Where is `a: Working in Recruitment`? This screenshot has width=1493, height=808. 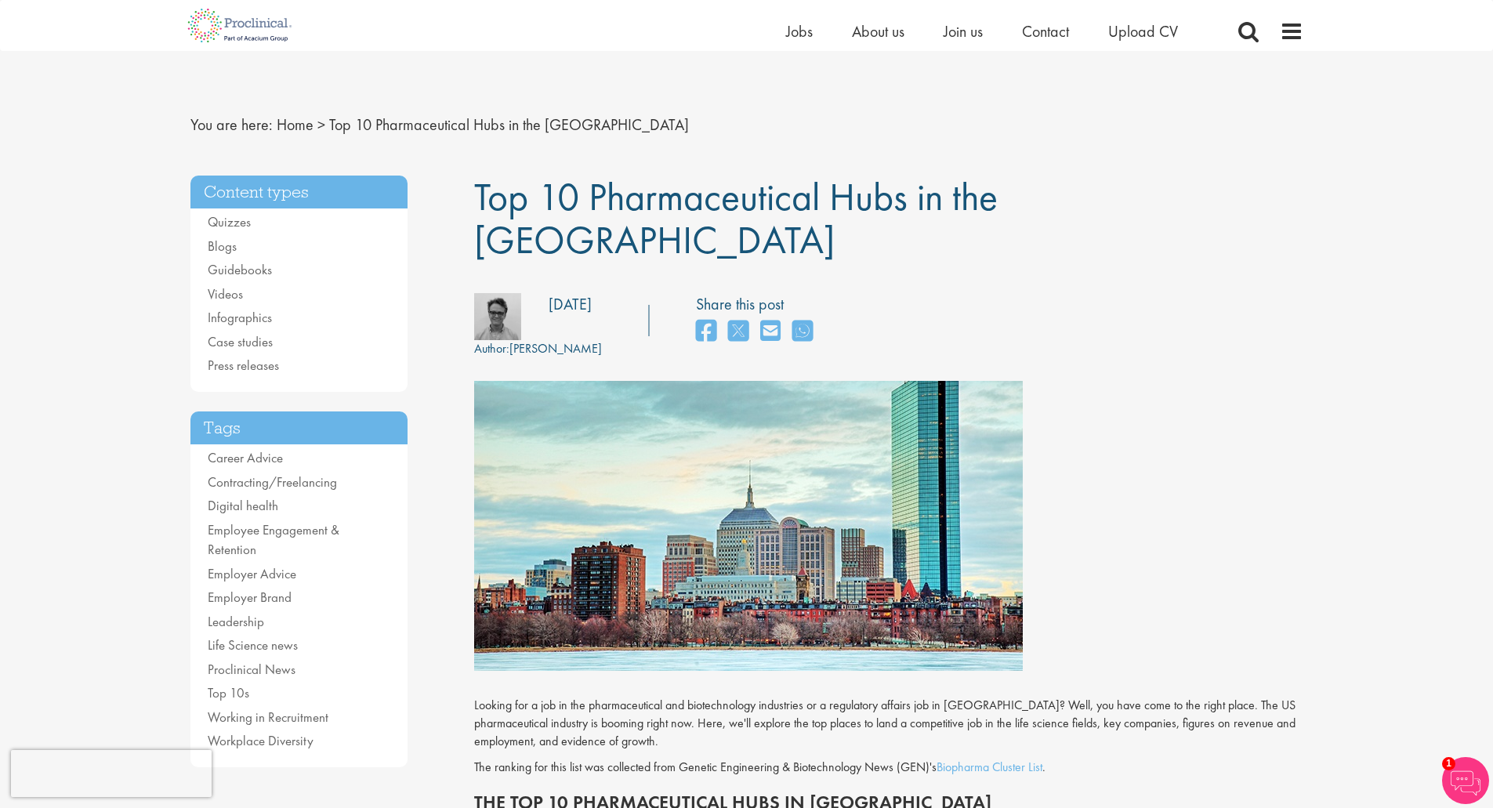 a: Working in Recruitment is located at coordinates (268, 717).